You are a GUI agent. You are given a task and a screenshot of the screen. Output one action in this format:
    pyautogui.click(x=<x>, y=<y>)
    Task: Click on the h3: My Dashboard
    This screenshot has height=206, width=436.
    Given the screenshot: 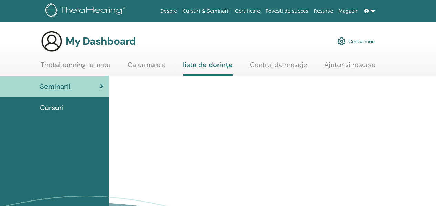 What is the action you would take?
    pyautogui.click(x=101, y=41)
    